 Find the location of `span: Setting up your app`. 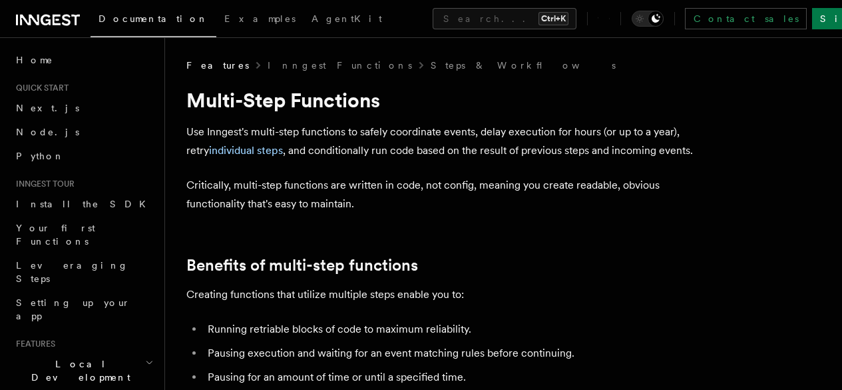

span: Setting up your app is located at coordinates (73, 309).